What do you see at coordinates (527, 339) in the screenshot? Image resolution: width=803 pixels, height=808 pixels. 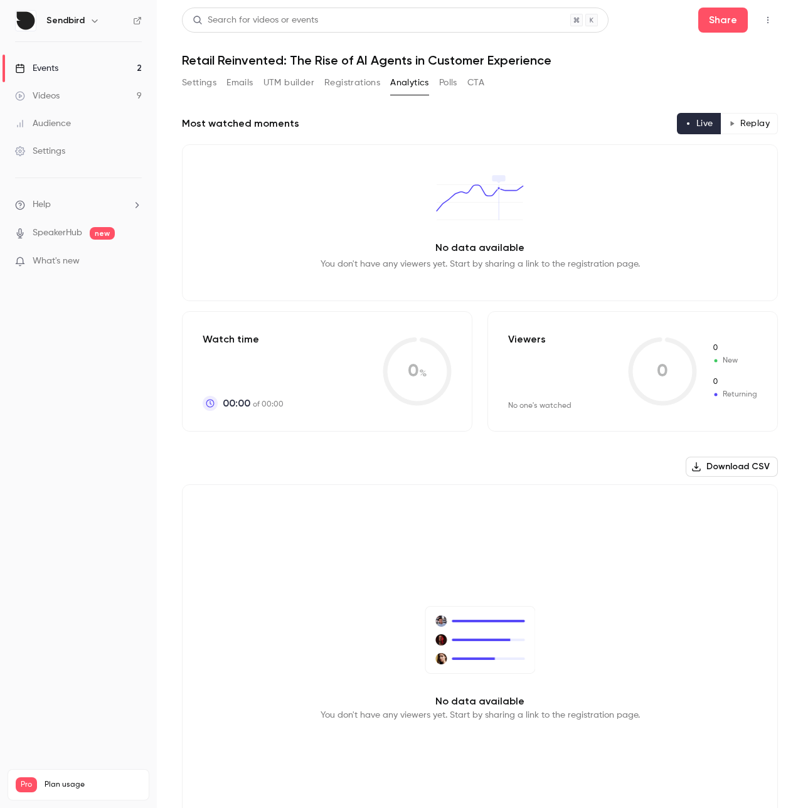 I see `p: Viewers` at bounding box center [527, 339].